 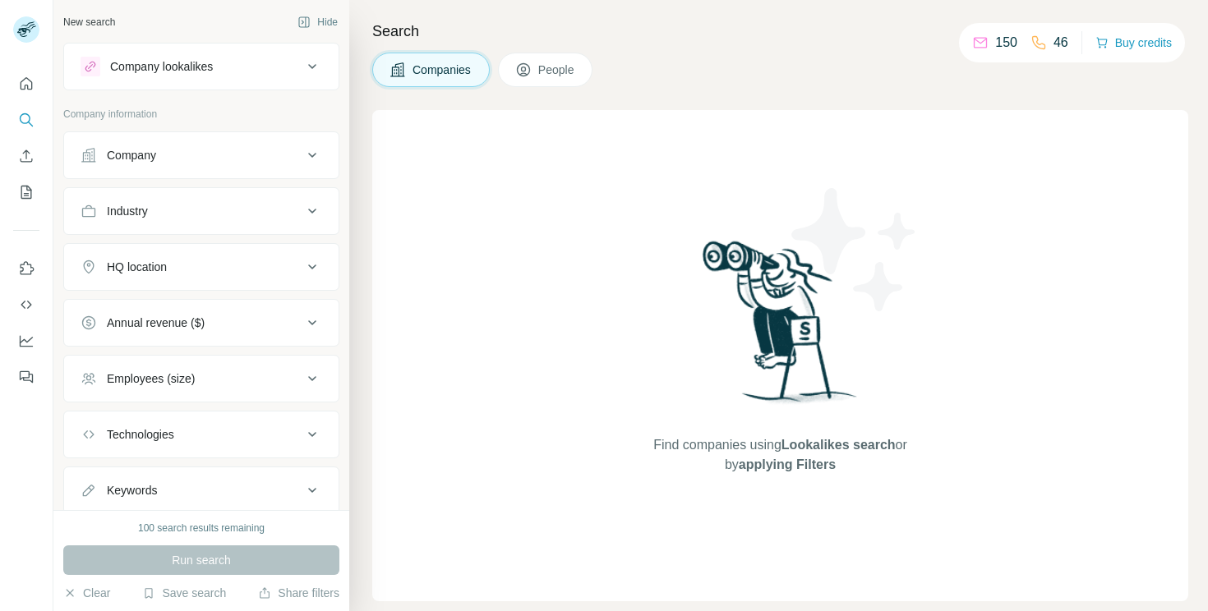 What do you see at coordinates (26, 156) in the screenshot?
I see `button: Enrich CSV` at bounding box center [26, 156].